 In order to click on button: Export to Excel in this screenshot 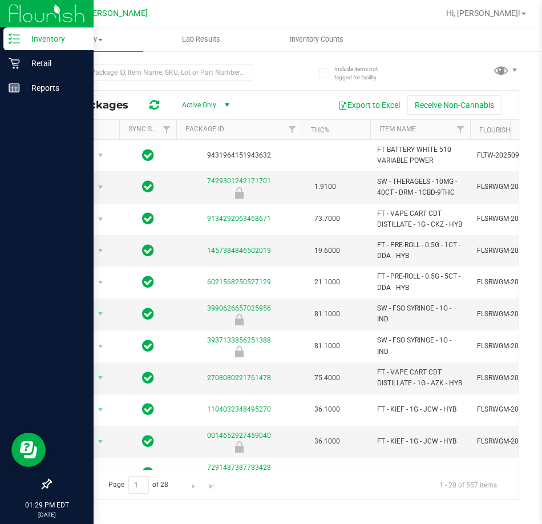, I will do `click(369, 105)`.